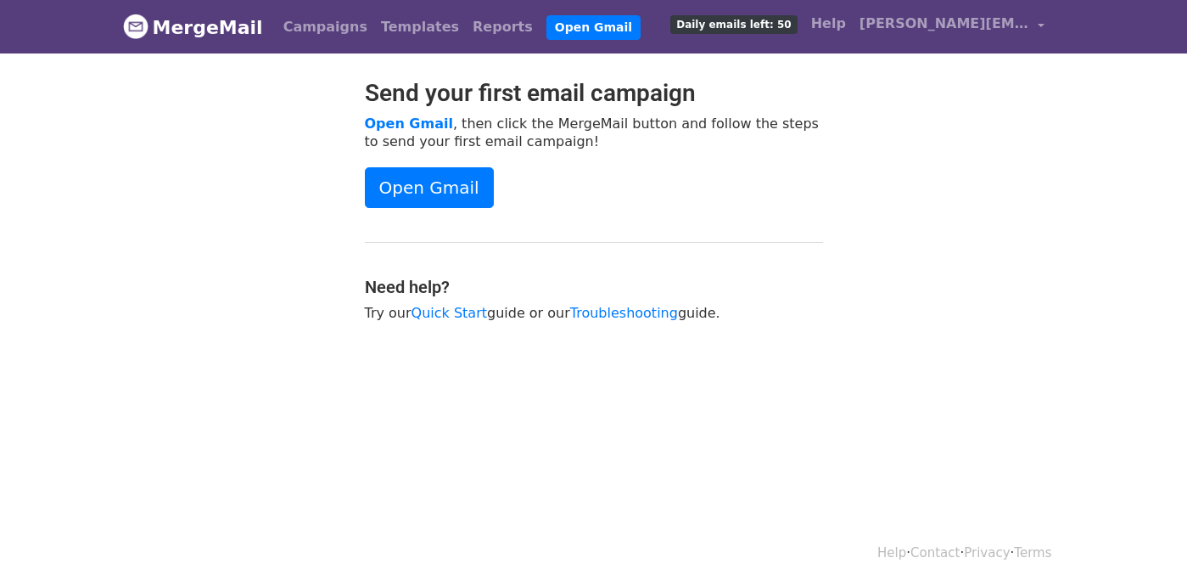 Image resolution: width=1187 pixels, height=586 pixels. Describe the element at coordinates (935, 553) in the screenshot. I see `a: Contact` at that location.